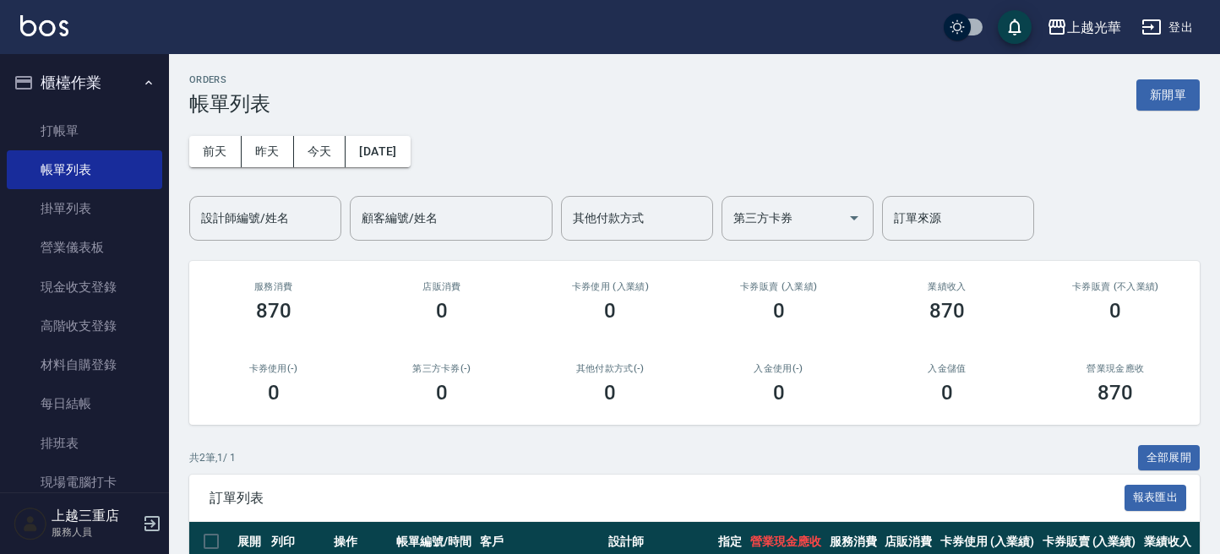 Image resolution: width=1220 pixels, height=554 pixels. Describe the element at coordinates (212, 458) in the screenshot. I see `p: 共 2 筆, 1 / 1` at that location.